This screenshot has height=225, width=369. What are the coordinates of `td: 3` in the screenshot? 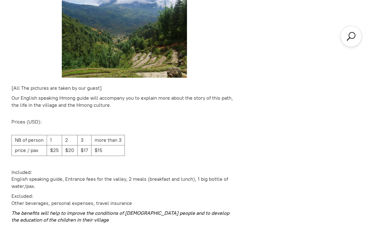 It's located at (84, 140).